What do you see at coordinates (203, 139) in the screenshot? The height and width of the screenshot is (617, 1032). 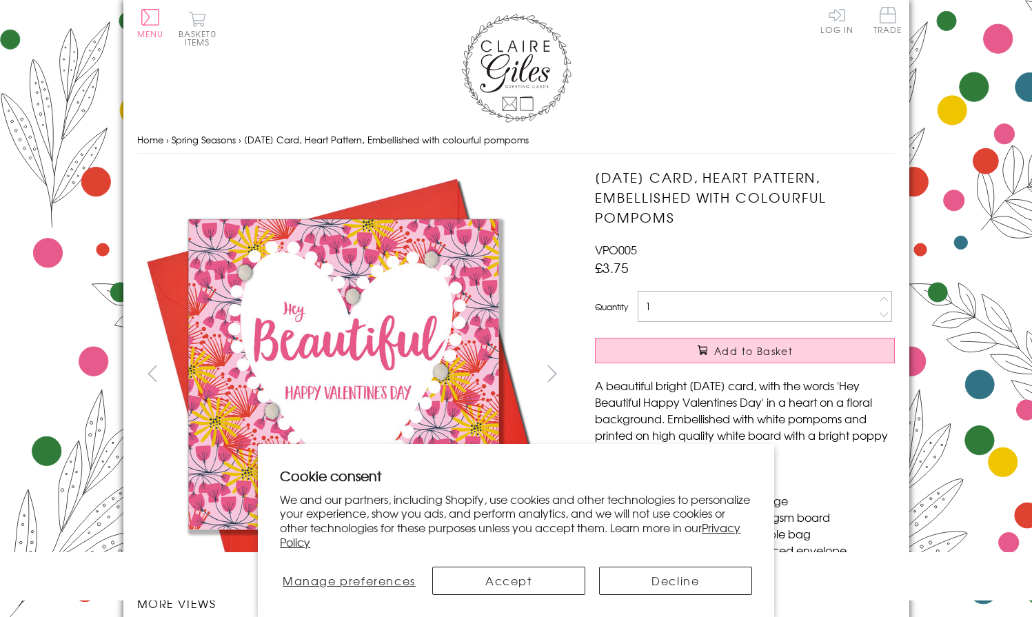 I see `a: Spring Seasons` at bounding box center [203, 139].